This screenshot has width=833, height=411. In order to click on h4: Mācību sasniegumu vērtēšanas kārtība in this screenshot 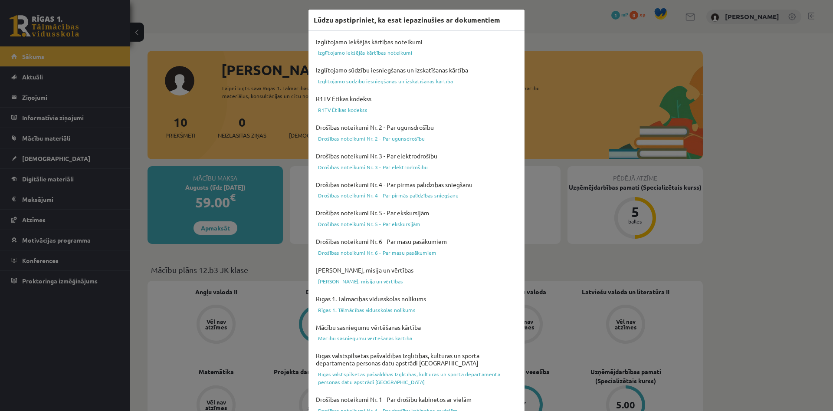, I will do `click(417, 327)`.